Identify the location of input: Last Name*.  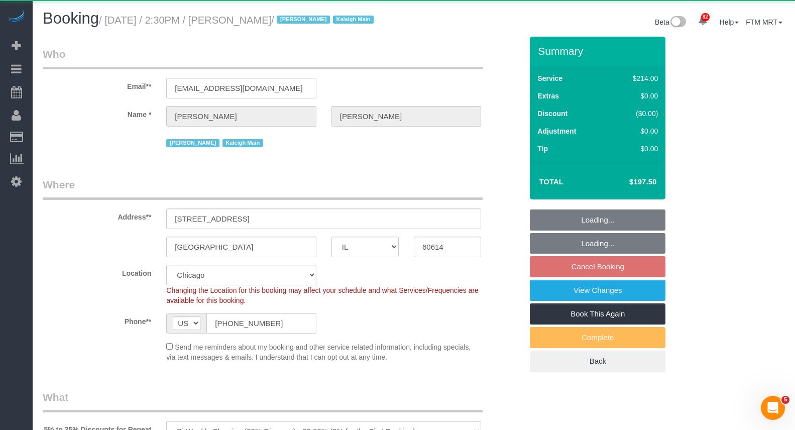
(406, 116).